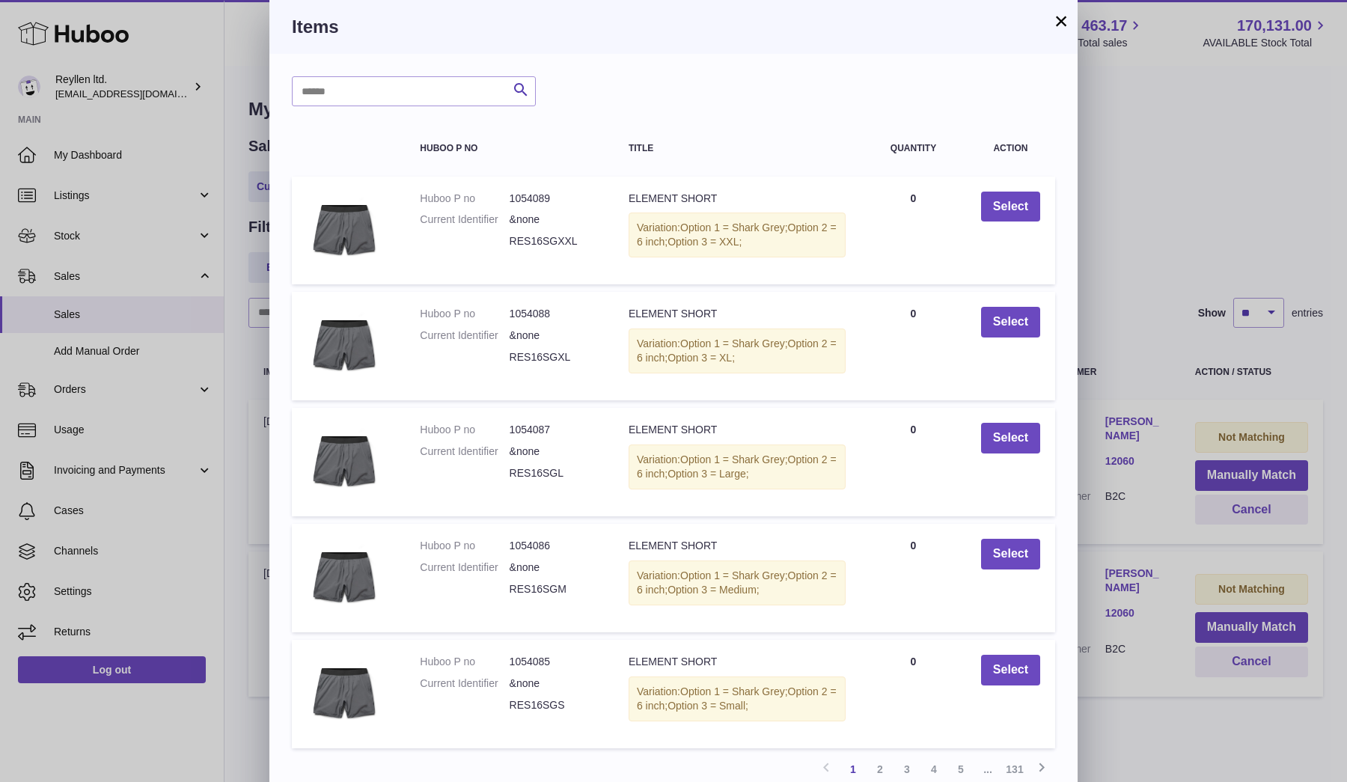 The image size is (1347, 782). What do you see at coordinates (554, 314) in the screenshot?
I see `dd: 1054088` at bounding box center [554, 314].